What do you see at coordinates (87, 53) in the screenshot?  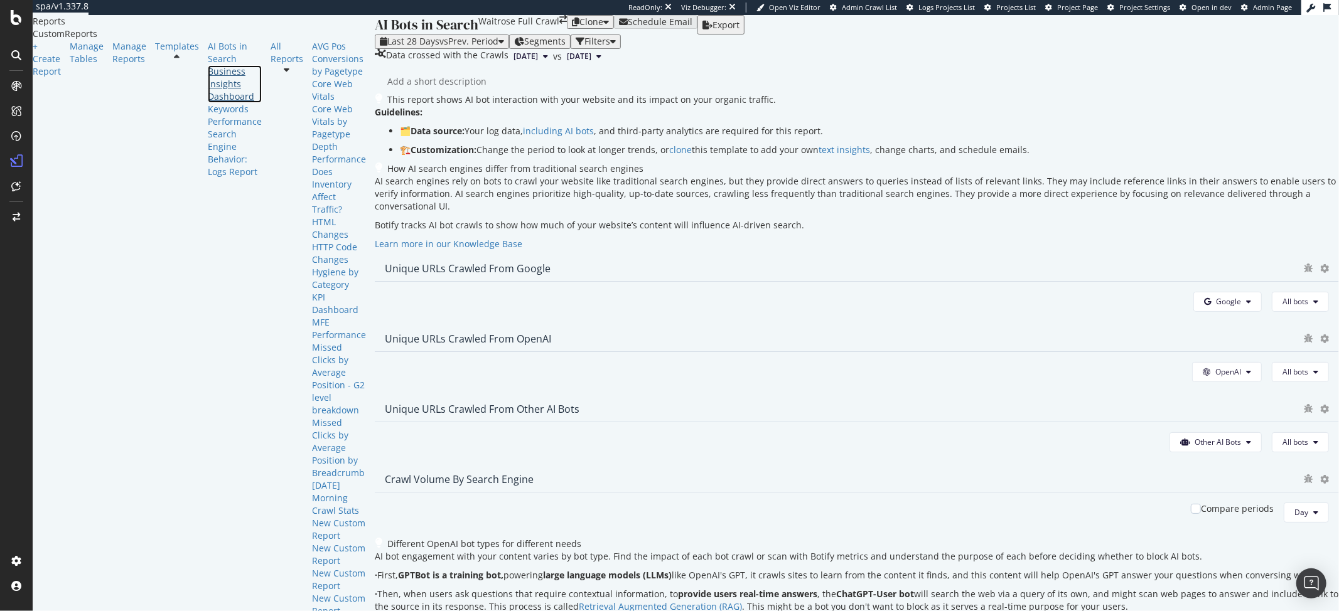 I see `a: Manage Tables` at bounding box center [87, 53].